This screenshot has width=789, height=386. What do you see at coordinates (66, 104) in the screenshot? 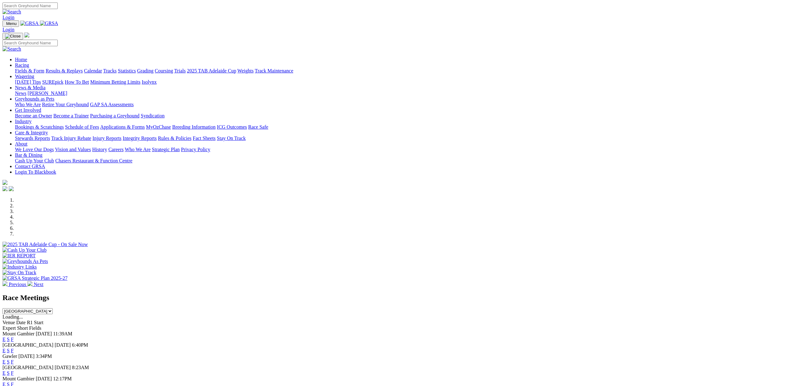
I see `a: Retire Your Greyhound` at bounding box center [66, 104].